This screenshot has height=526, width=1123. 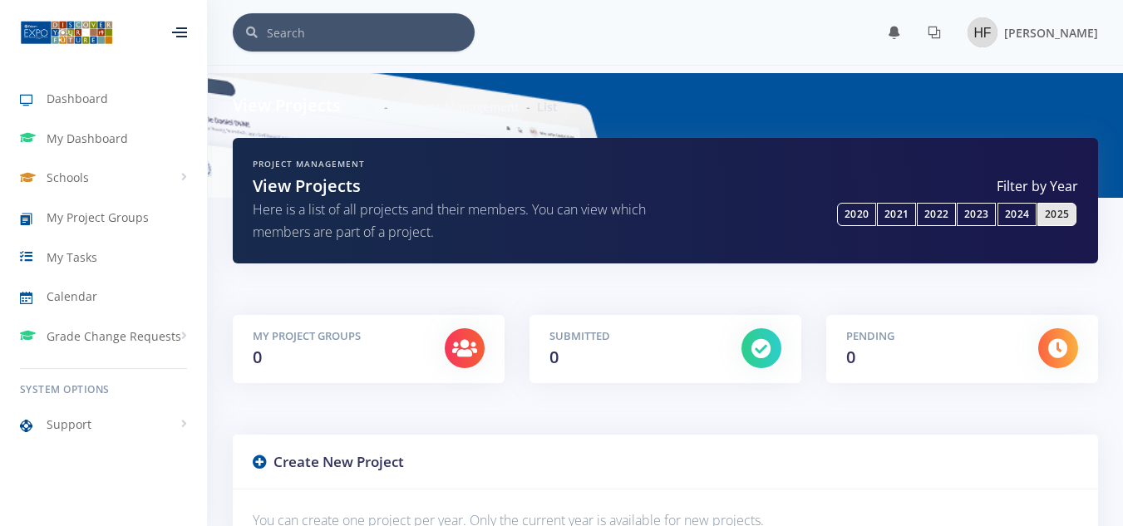 I want to click on a: 2025, so click(x=1057, y=215).